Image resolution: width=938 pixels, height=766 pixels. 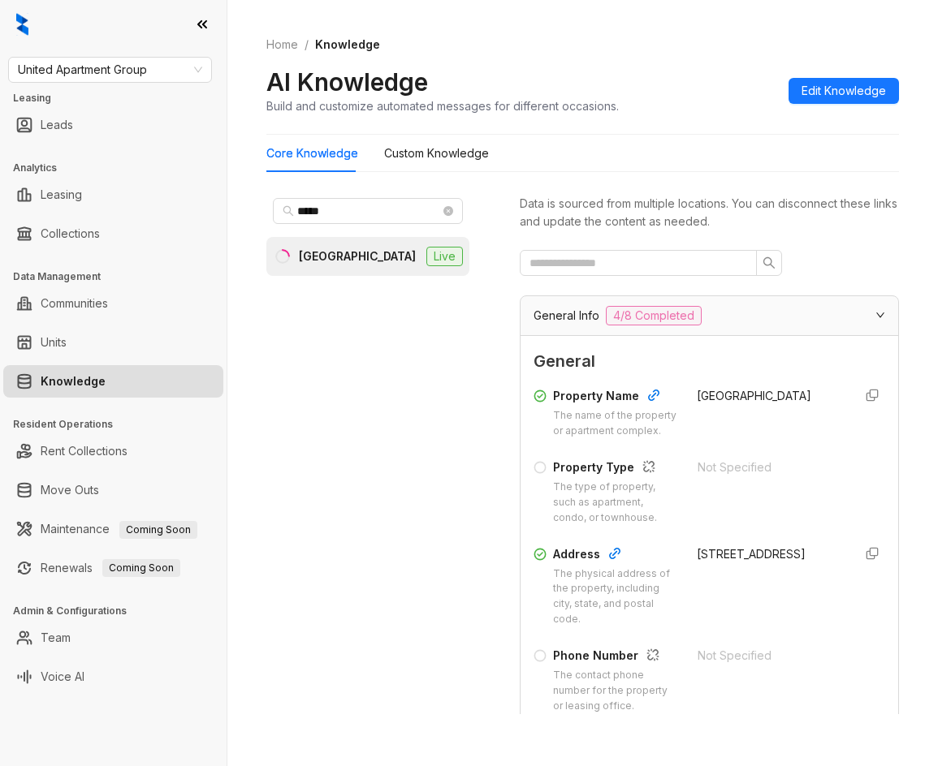 What do you see at coordinates (113, 343) in the screenshot?
I see `li: Units` at bounding box center [113, 343].